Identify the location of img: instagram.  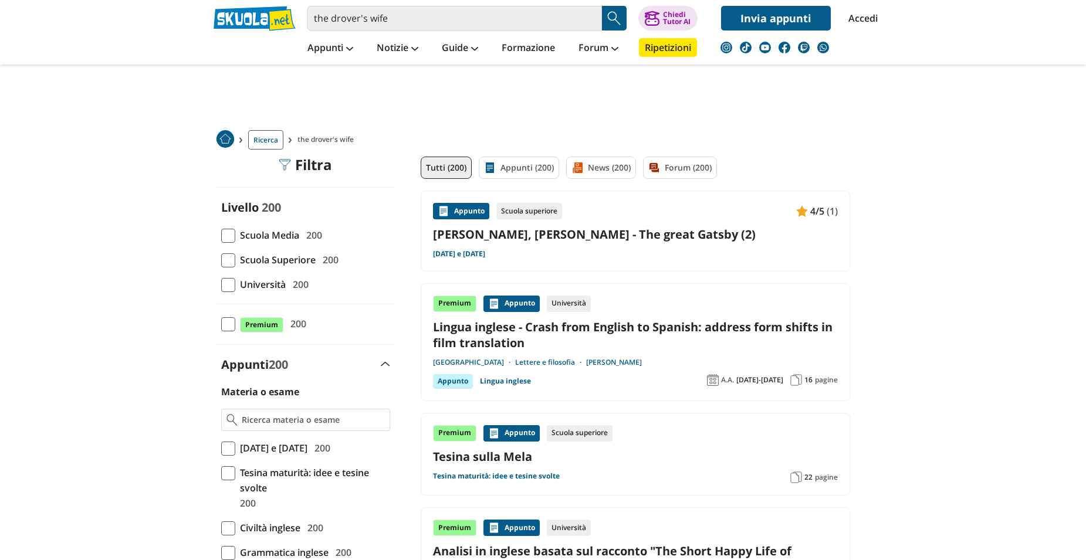
(726, 48).